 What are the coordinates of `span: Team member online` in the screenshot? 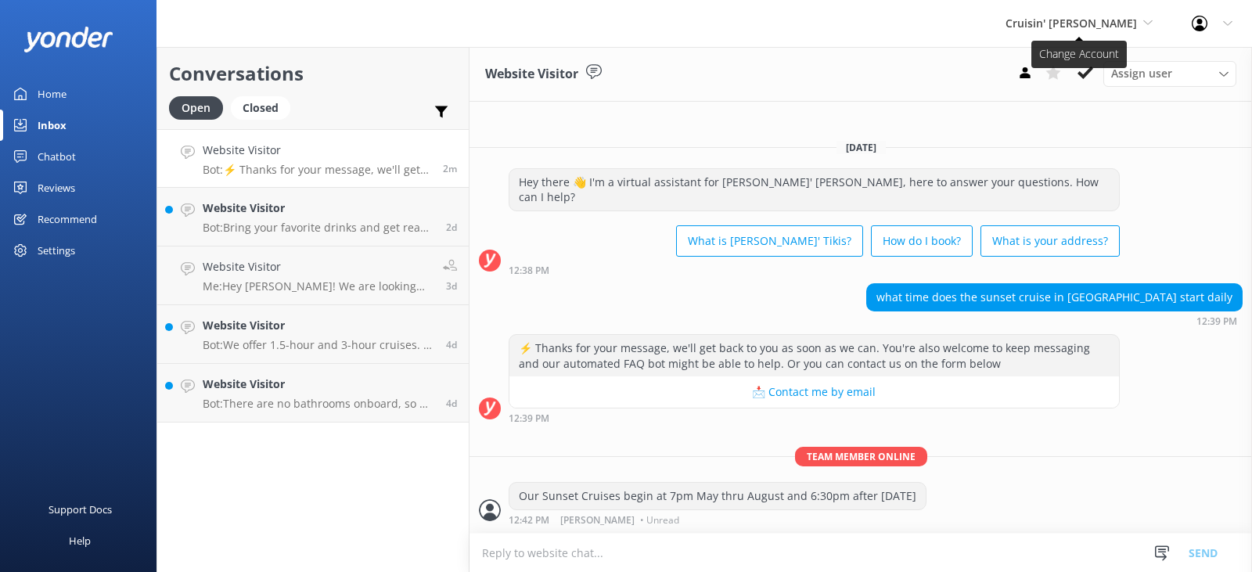 It's located at (861, 456).